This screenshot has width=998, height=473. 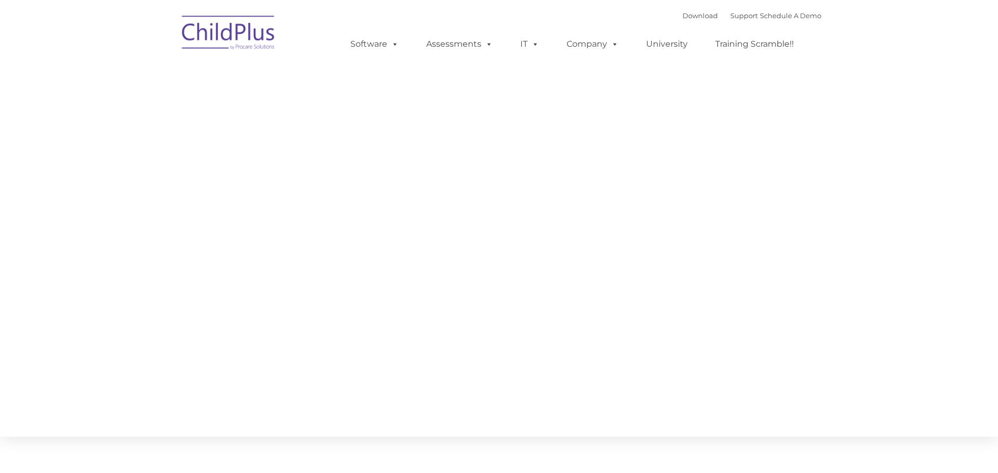 What do you see at coordinates (744, 16) in the screenshot?
I see `a: Support` at bounding box center [744, 16].